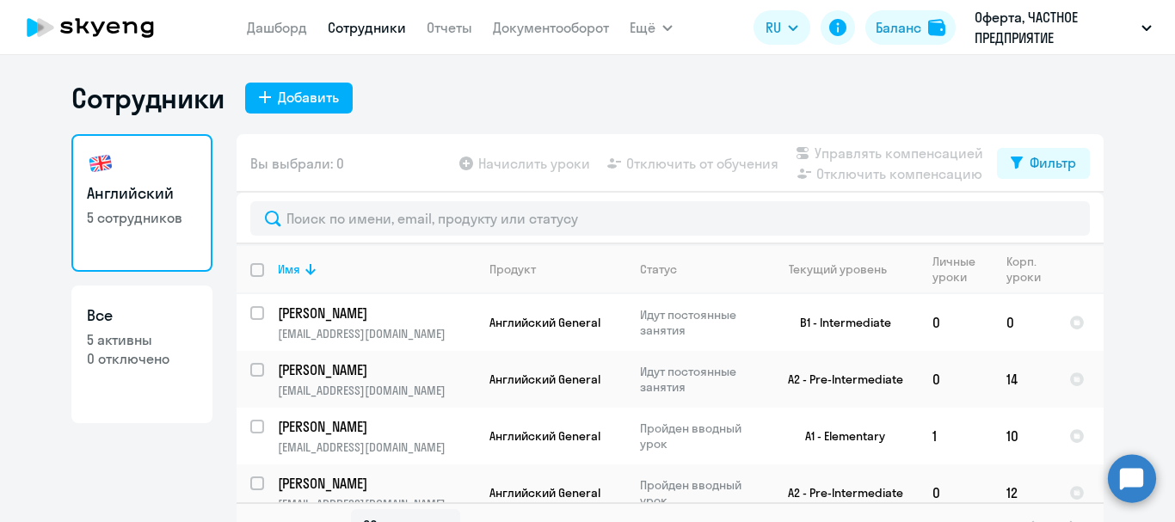 The height and width of the screenshot is (522, 1175). Describe the element at coordinates (670, 219) in the screenshot. I see `input: Поиск по имени, email, продукту или статусу` at that location.